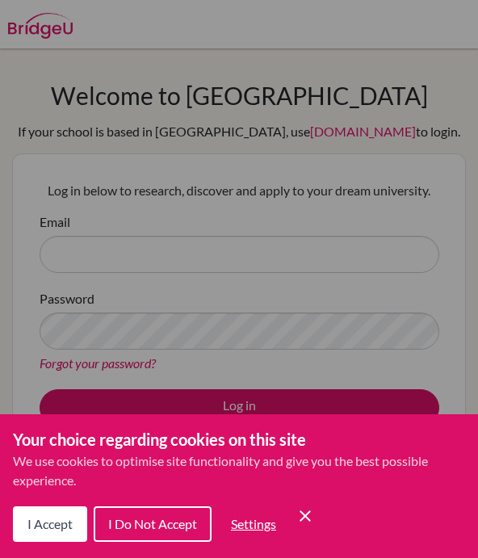 Image resolution: width=478 pixels, height=558 pixels. I want to click on span: I Accept, so click(50, 523).